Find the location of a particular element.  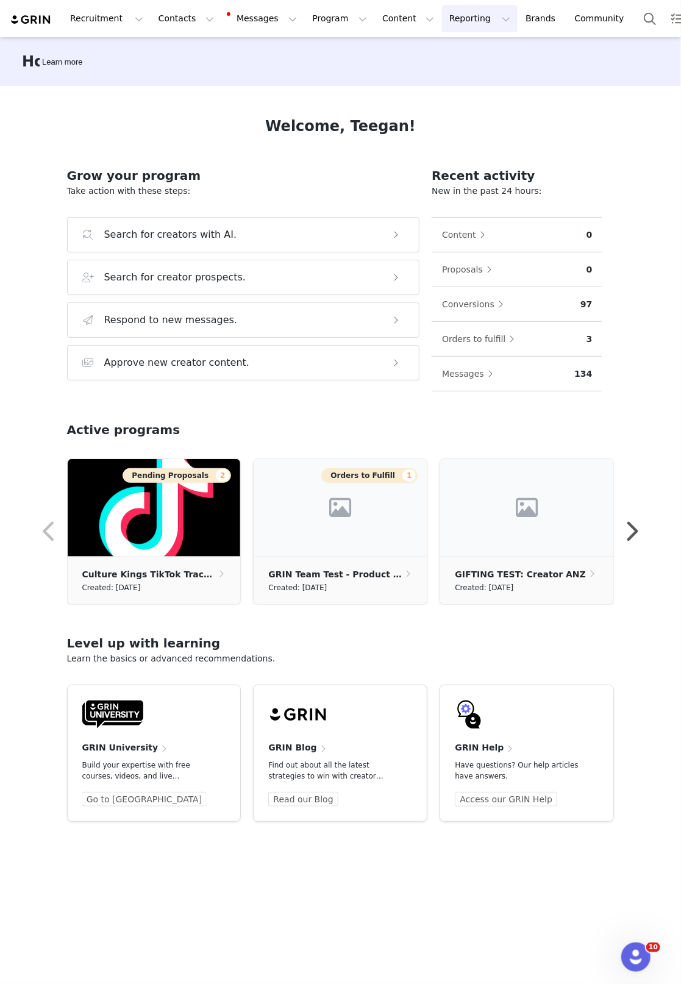

button: Search for creator prospects. is located at coordinates (243, 277).